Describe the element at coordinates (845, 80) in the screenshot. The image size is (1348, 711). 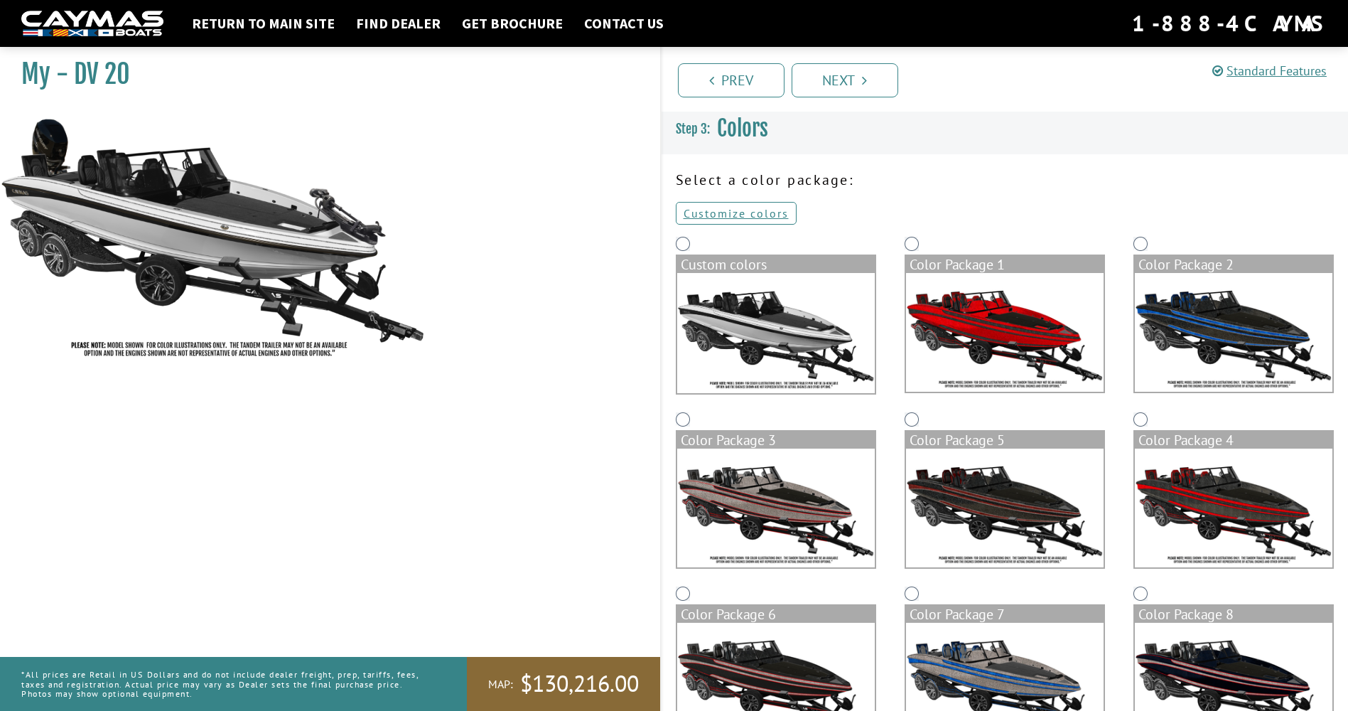
I see `a: Next` at that location.